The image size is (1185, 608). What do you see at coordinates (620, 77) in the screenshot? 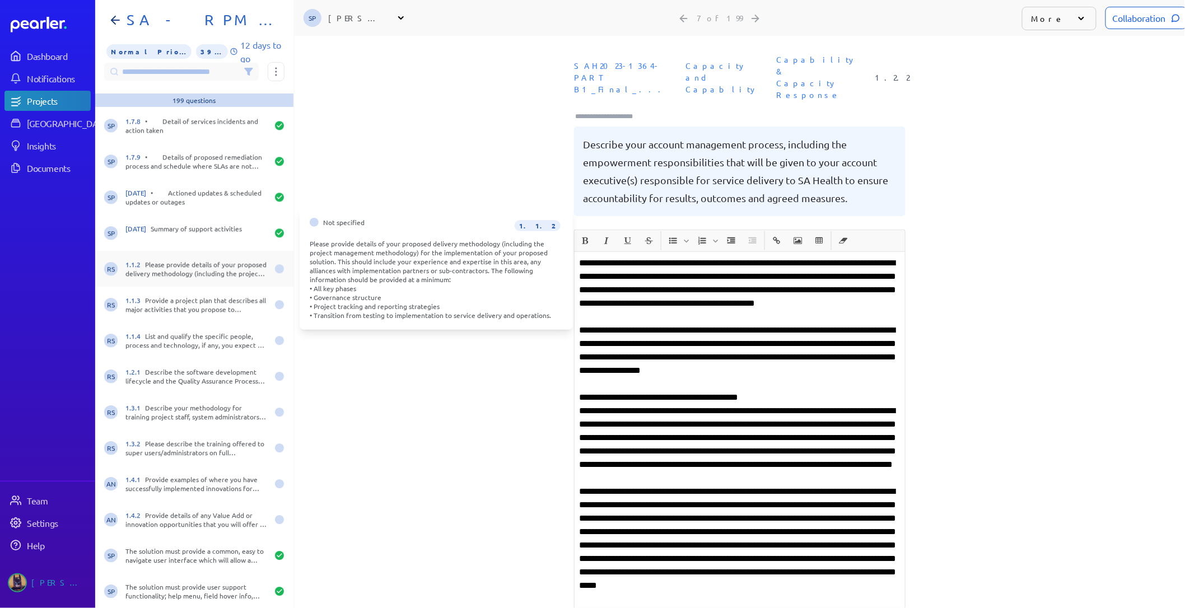
I see `span: Document: SAH2023-1364-PART B1_Final_Alcidion response.xlsx` at bounding box center [620, 77].